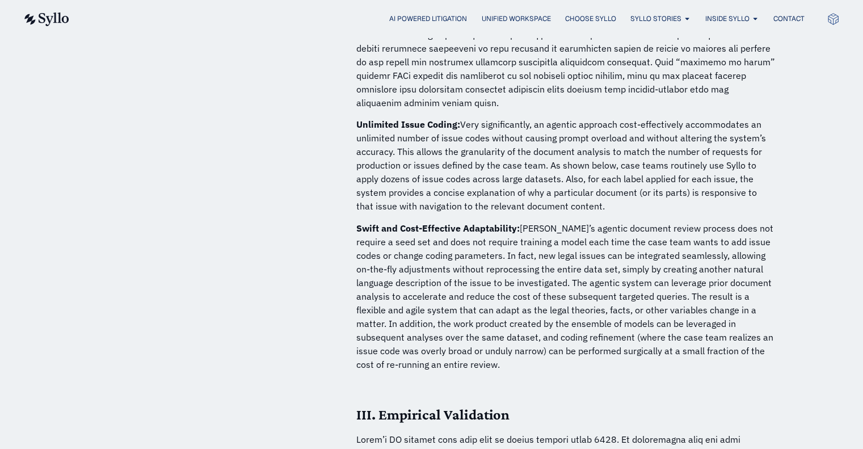  I want to click on img: syllo, so click(46, 19).